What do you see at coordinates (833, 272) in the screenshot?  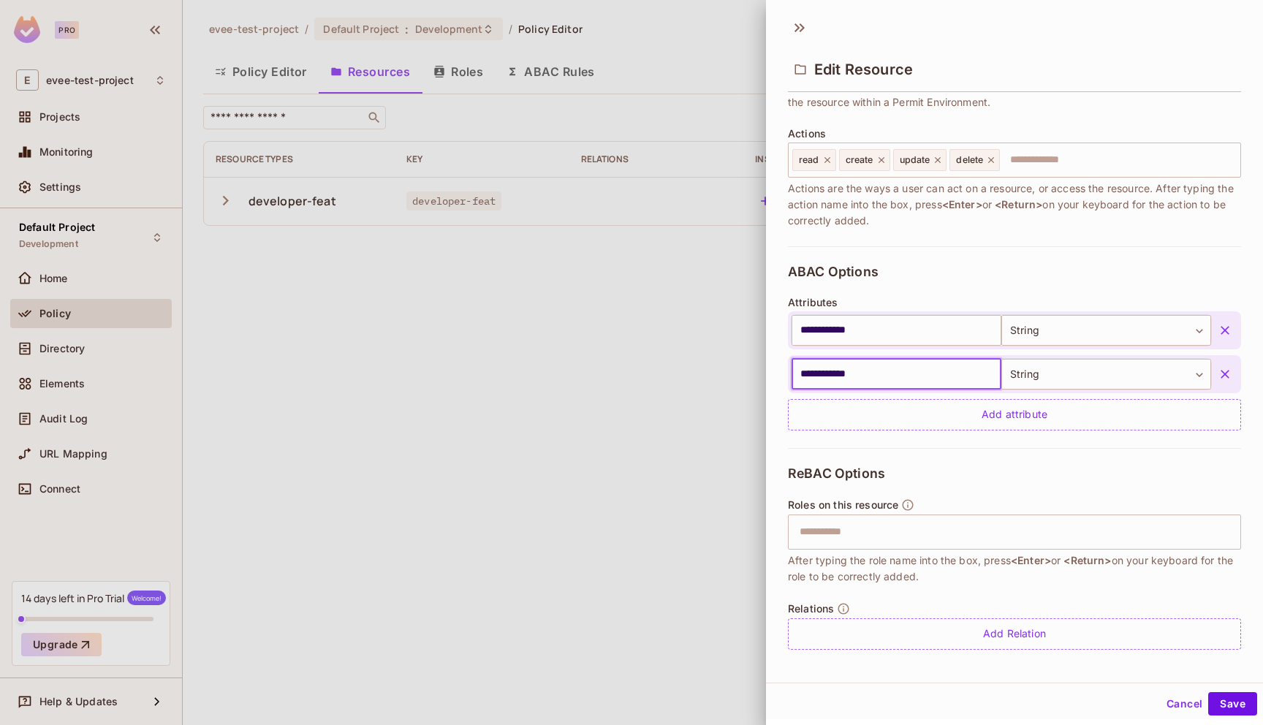 I see `span: ABAC Options` at bounding box center [833, 272].